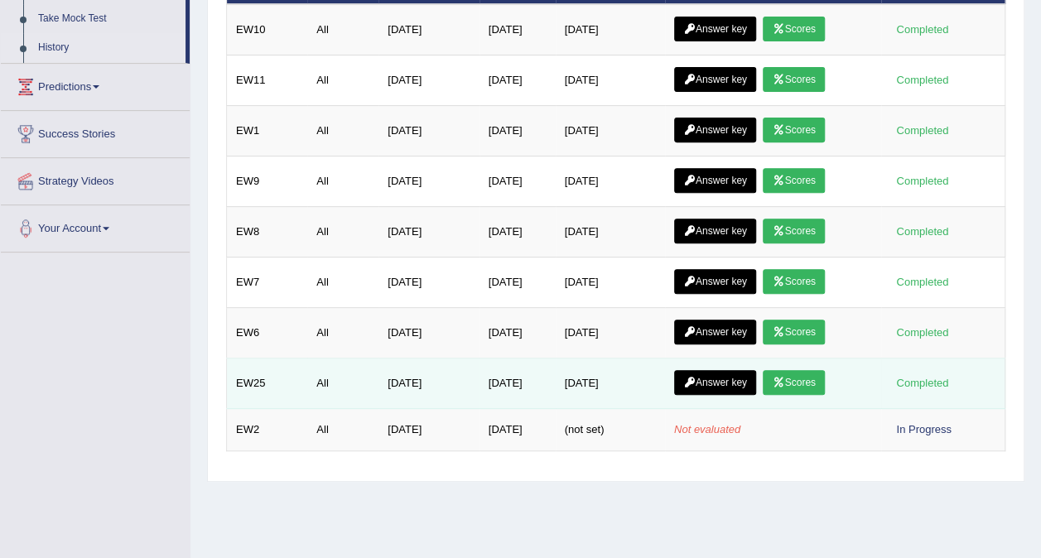 This screenshot has height=558, width=1041. Describe the element at coordinates (267, 430) in the screenshot. I see `td: EW2` at that location.